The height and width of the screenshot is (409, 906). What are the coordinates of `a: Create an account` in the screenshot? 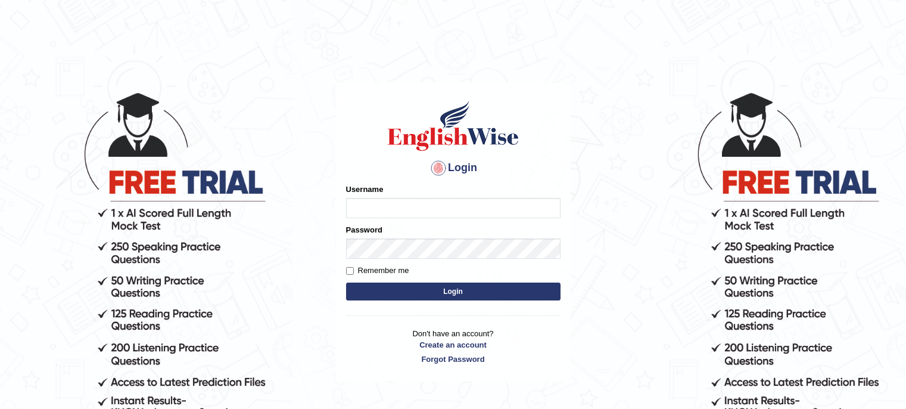 It's located at (454, 344).